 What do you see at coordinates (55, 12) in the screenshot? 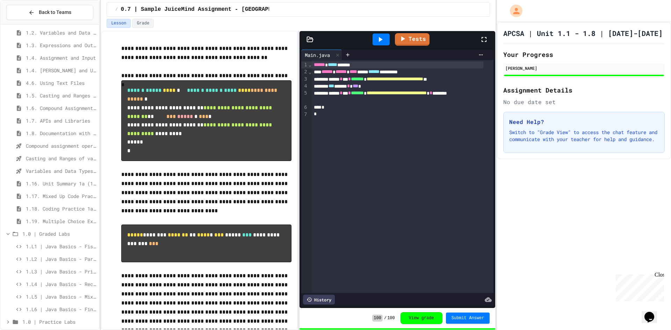
I see `span: Back to Teams` at bounding box center [55, 12].